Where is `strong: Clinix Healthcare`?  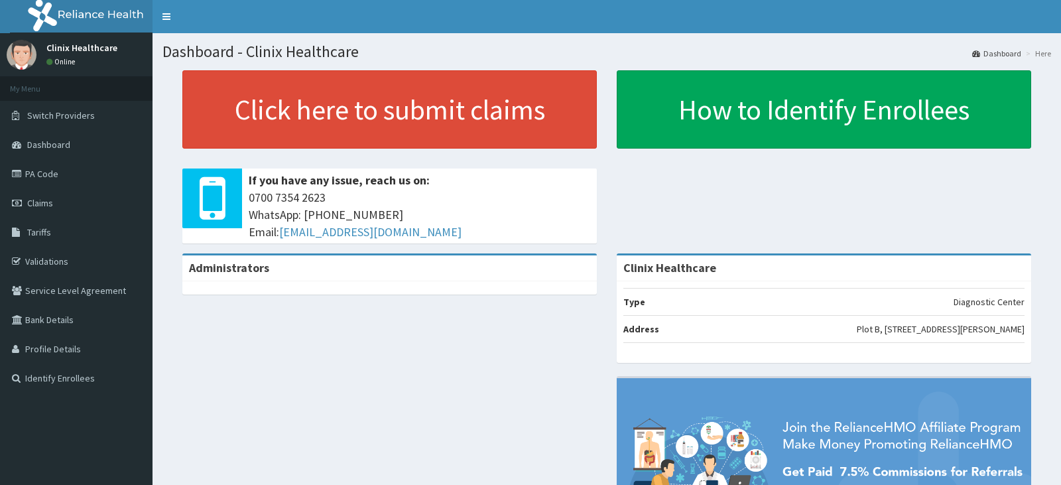 strong: Clinix Healthcare is located at coordinates (670, 267).